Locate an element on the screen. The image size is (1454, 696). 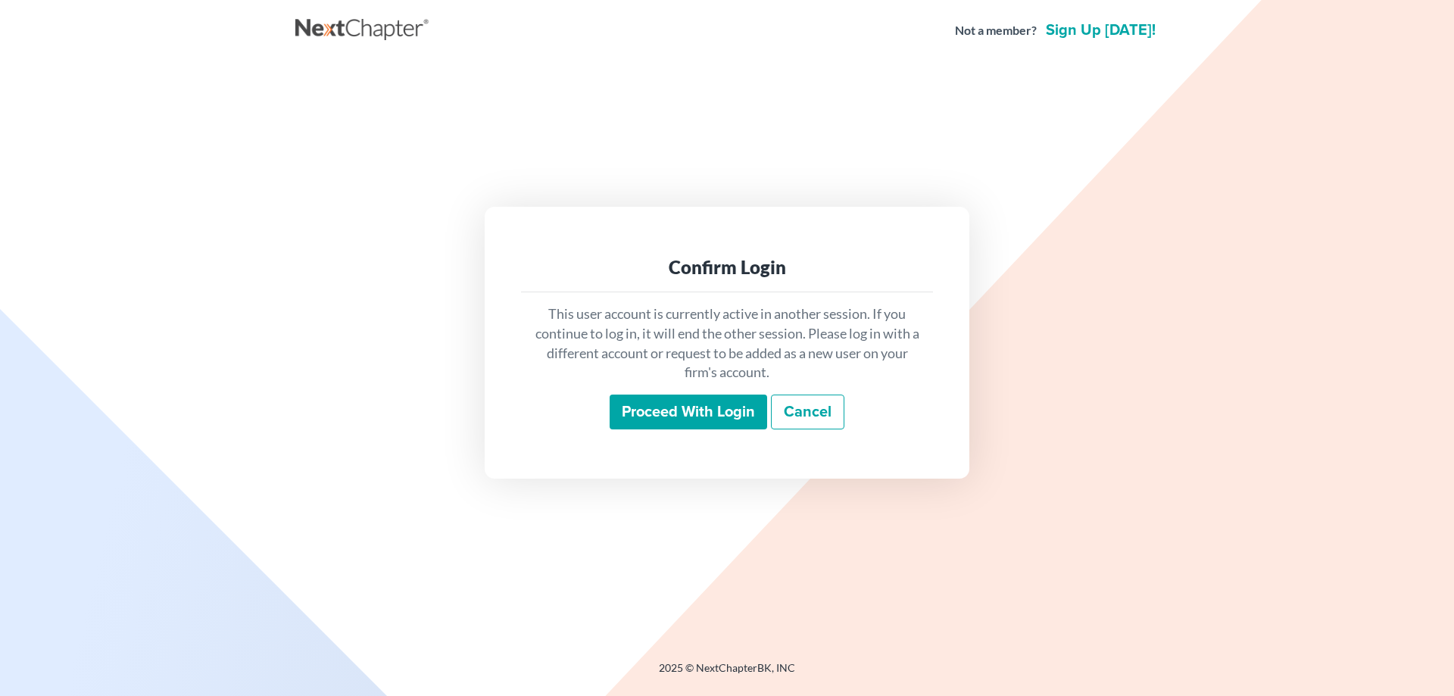
div: 2025 © NextChapterBK, INC is located at coordinates (727, 674).